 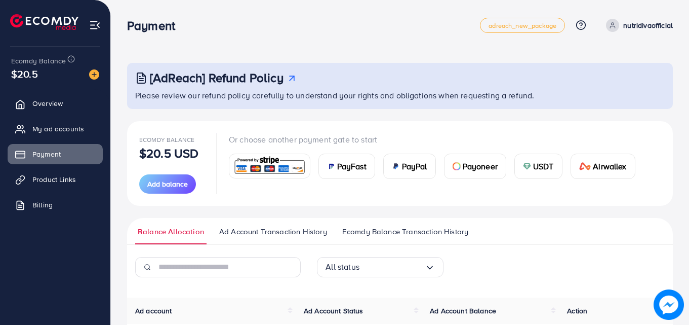 I want to click on a: cardUSDT, so click(x=538, y=166).